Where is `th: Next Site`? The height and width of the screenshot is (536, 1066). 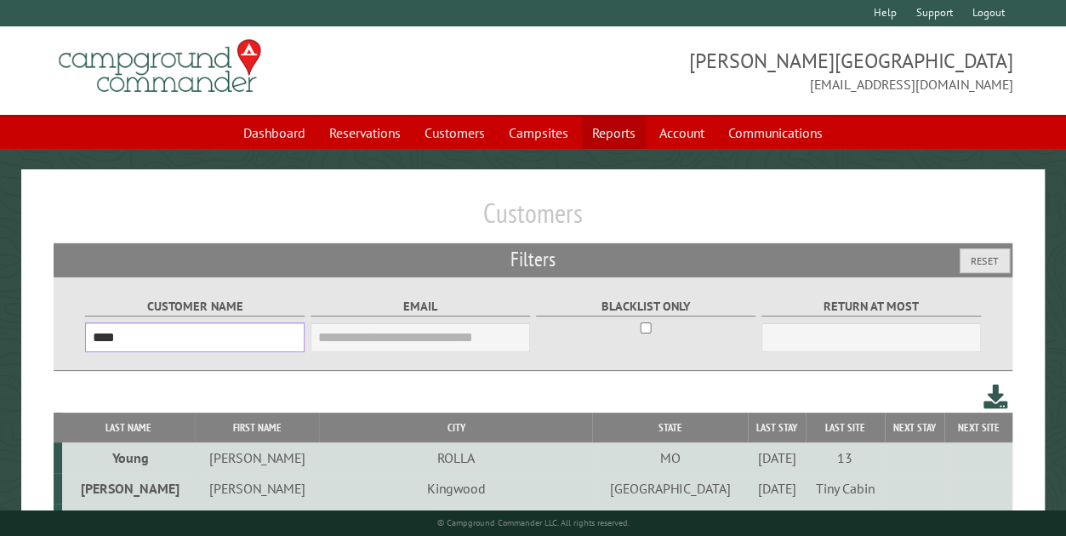
th: Next Site is located at coordinates (978, 427).